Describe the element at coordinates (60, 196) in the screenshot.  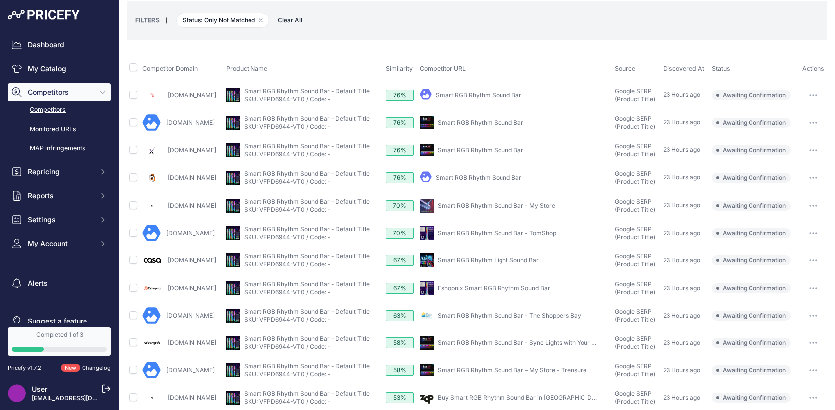
I see `span: Reports` at that location.